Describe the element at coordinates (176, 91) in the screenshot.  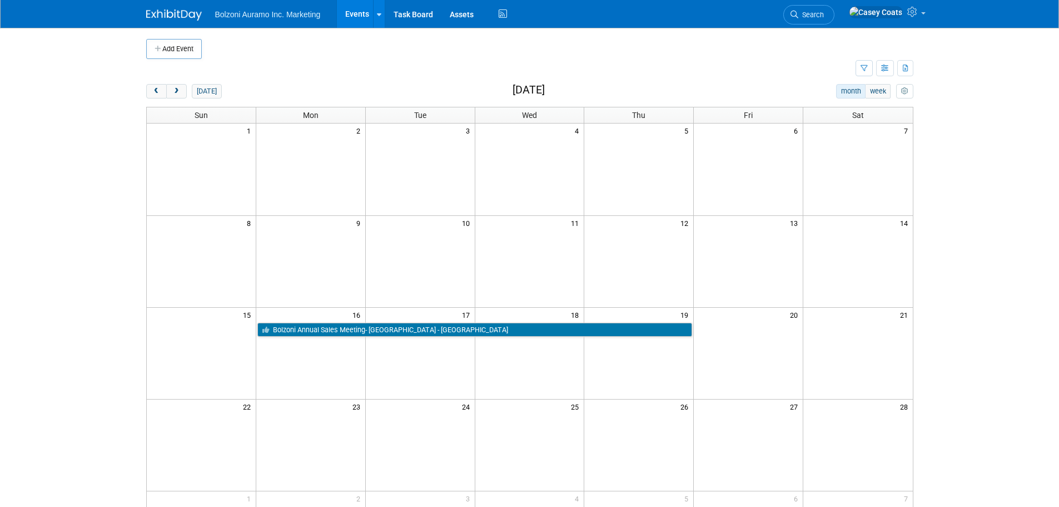
I see `button: next` at that location.